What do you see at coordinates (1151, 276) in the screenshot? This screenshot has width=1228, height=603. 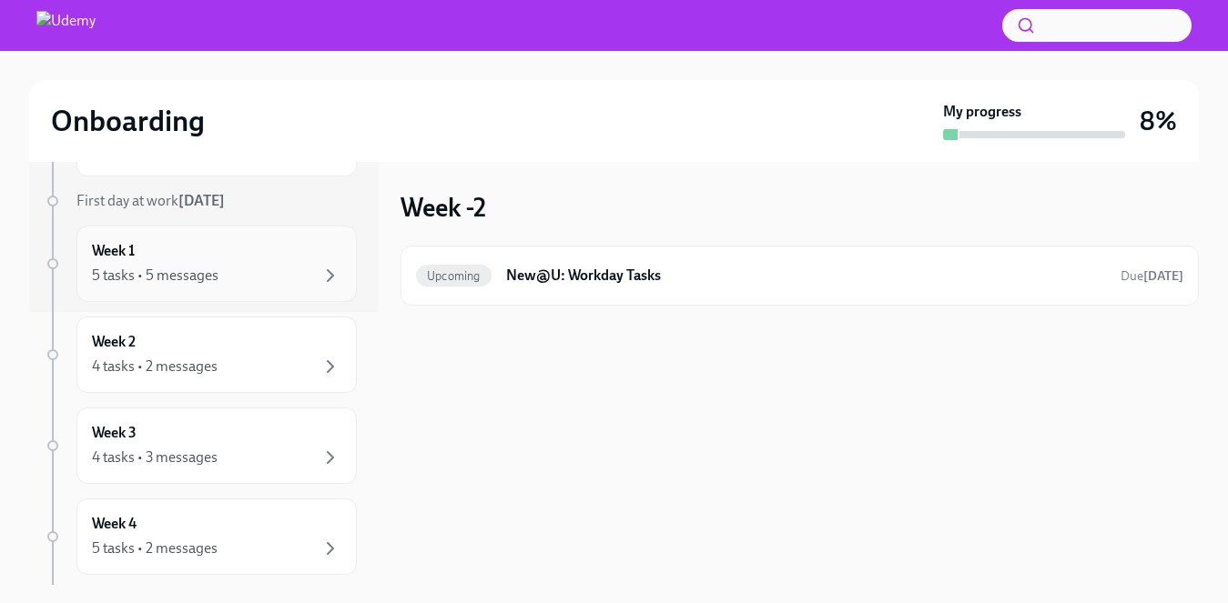 I see `span: Due` at bounding box center [1151, 276].